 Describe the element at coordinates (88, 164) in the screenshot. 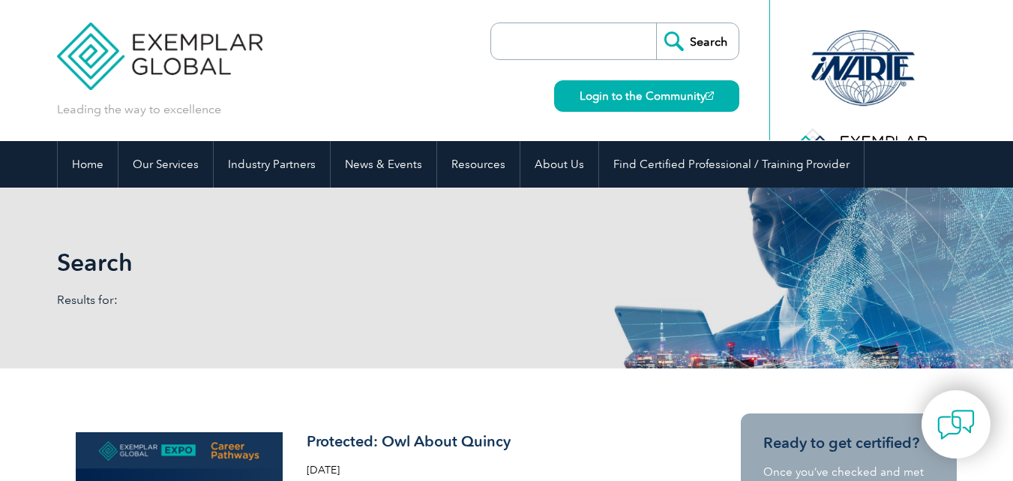

I see `a: Home` at that location.